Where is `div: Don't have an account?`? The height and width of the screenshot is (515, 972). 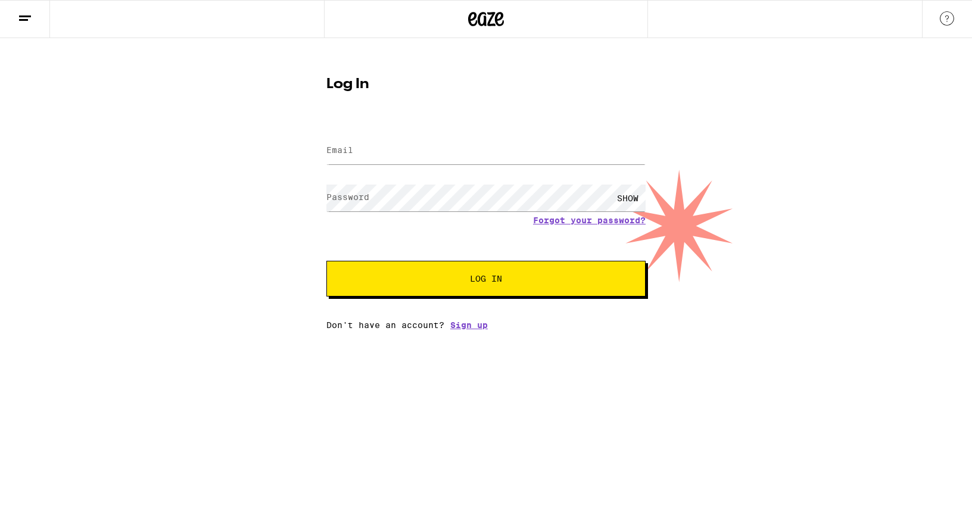
div: Don't have an account? is located at coordinates (486, 325).